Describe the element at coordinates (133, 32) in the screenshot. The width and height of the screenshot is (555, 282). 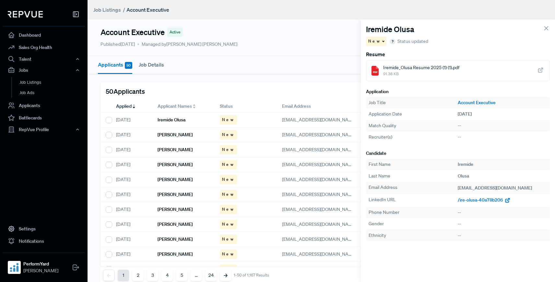
I see `h4: Account Executive` at that location.